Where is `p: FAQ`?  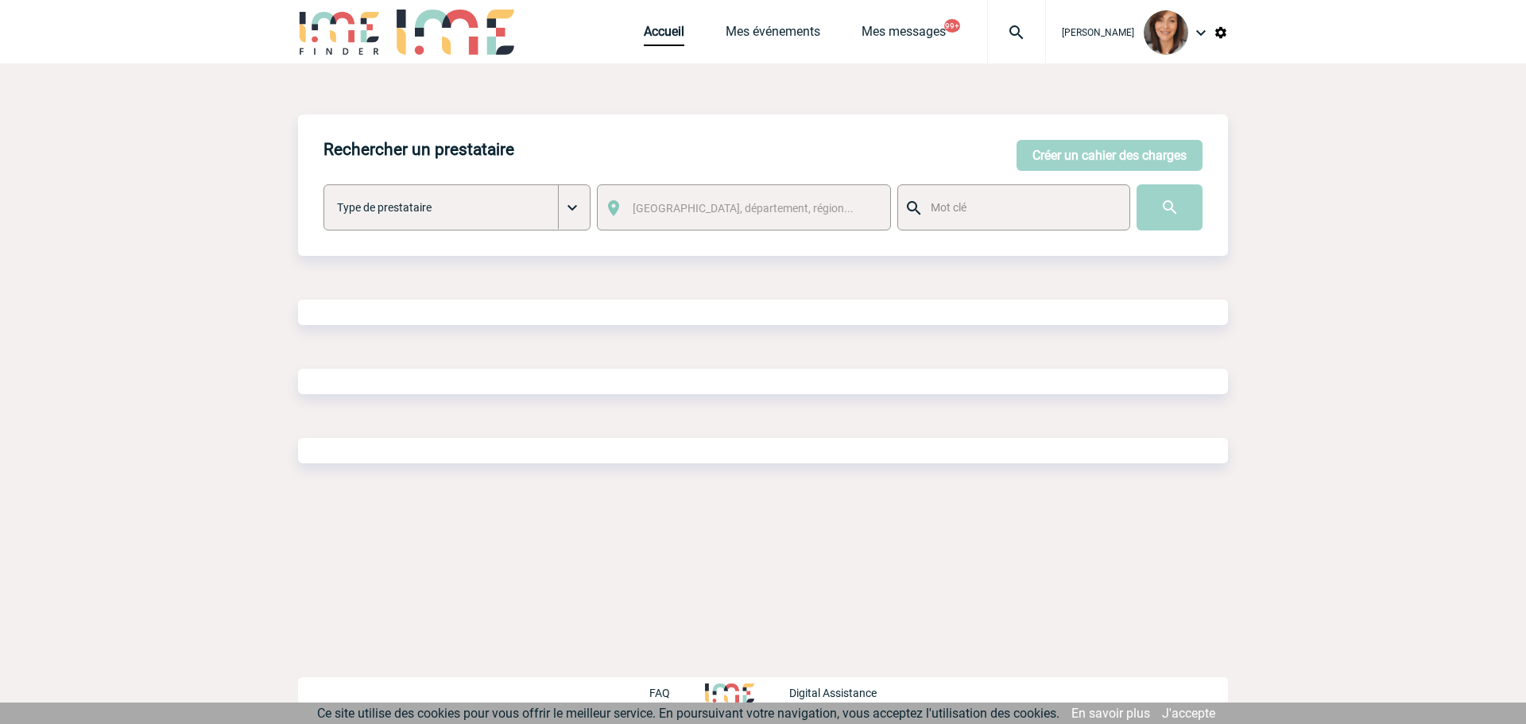 p: FAQ is located at coordinates (660, 693).